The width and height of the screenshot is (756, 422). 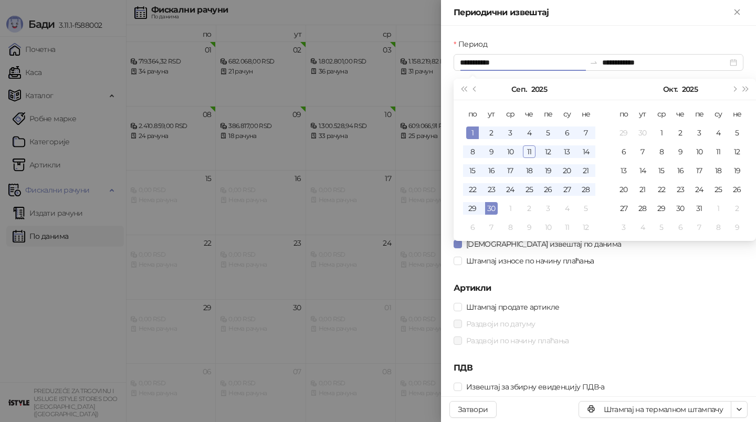 I want to click on td: 2025-11-02, so click(x=737, y=208).